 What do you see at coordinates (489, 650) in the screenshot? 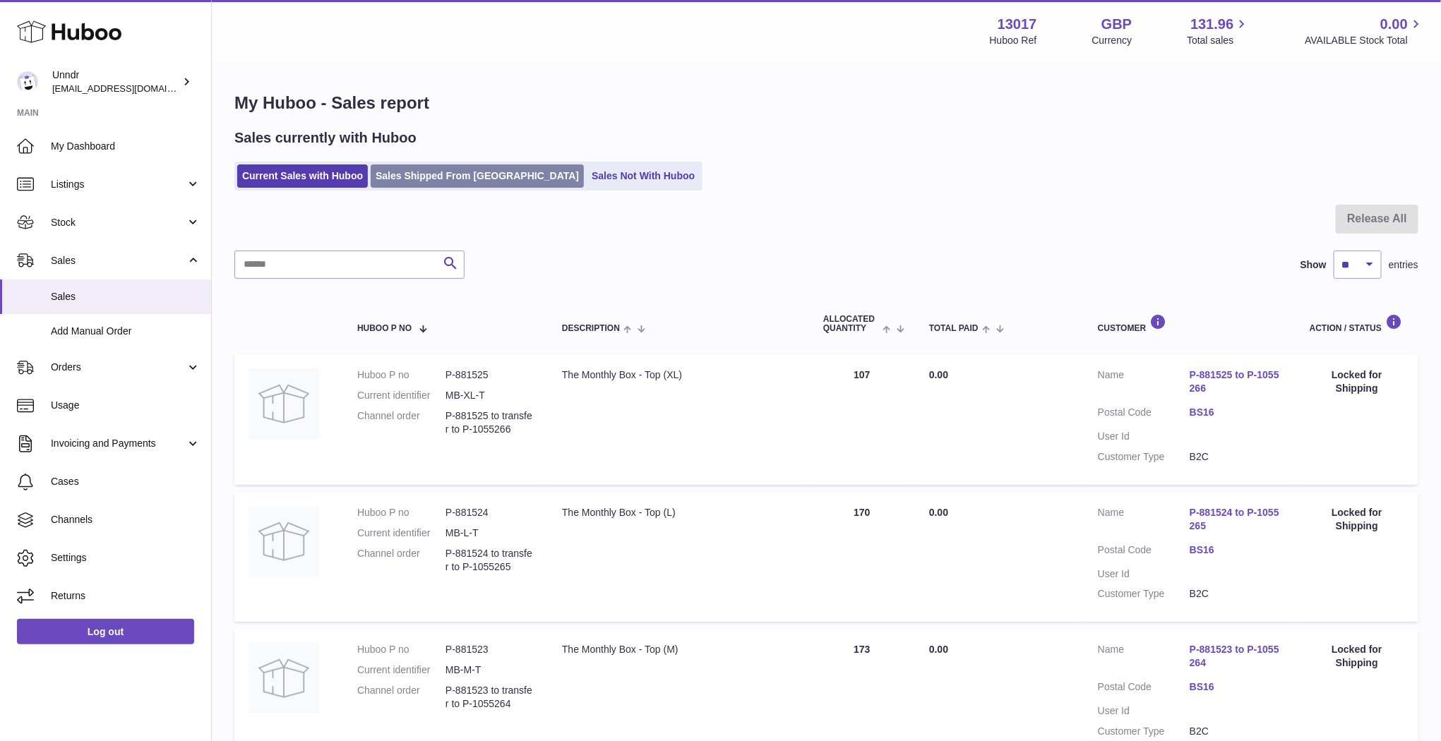
I see `dd: P-881523` at bounding box center [489, 650].